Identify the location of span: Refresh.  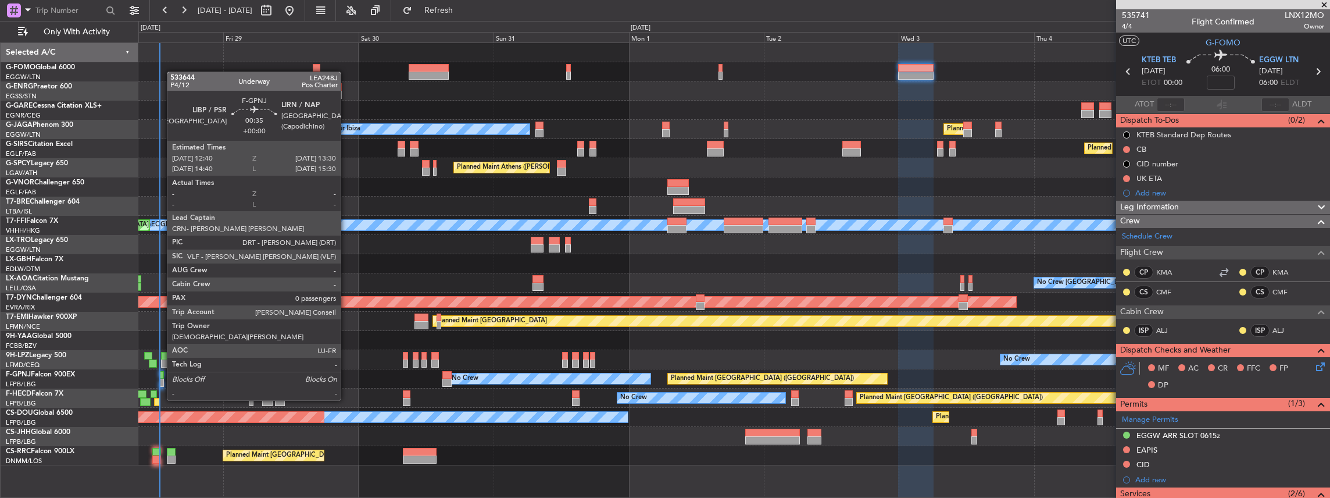
(439, 10).